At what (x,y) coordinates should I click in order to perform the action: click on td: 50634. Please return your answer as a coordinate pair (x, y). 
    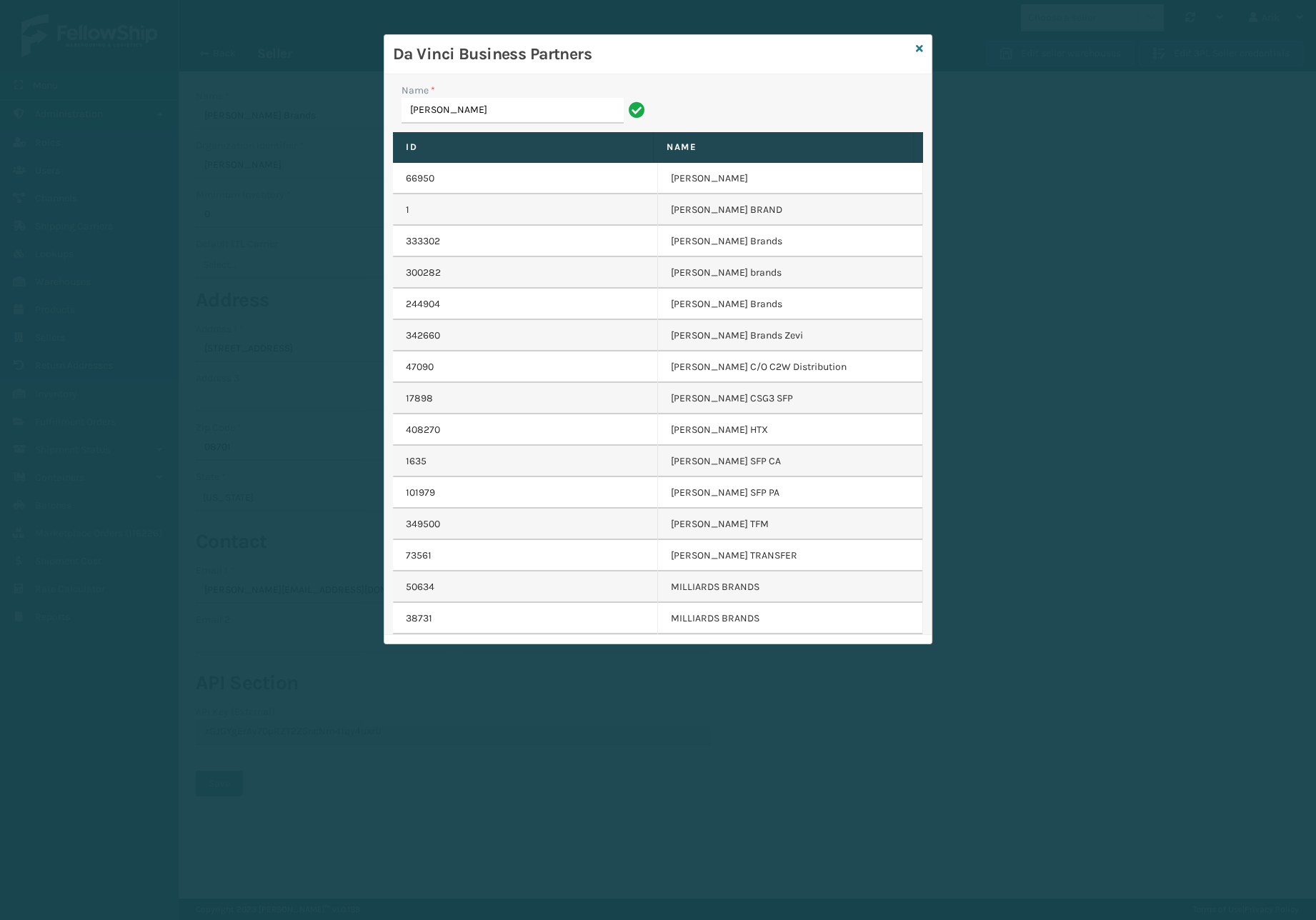
    Looking at the image, I should click on (525, 587).